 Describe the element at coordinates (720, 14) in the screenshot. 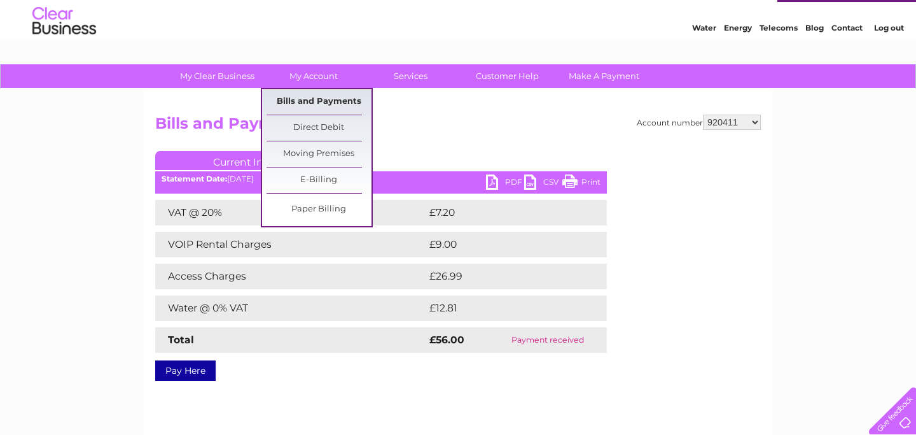

I see `a: 0333 014 3131` at that location.